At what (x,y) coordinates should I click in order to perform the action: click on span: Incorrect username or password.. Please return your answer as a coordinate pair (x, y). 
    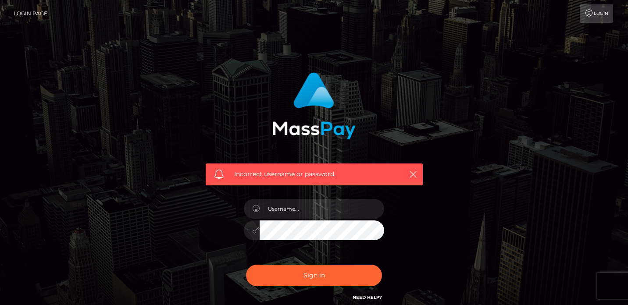
    Looking at the image, I should click on (314, 174).